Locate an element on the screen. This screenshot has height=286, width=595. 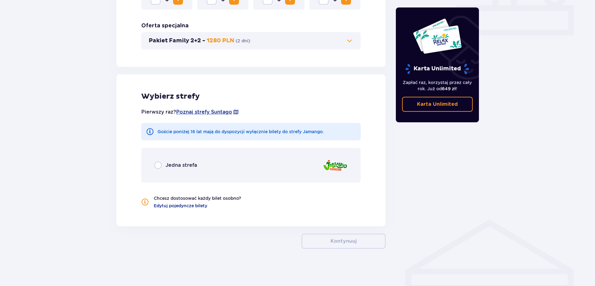
a: Edytuj pojedyncze bilety is located at coordinates (180, 206).